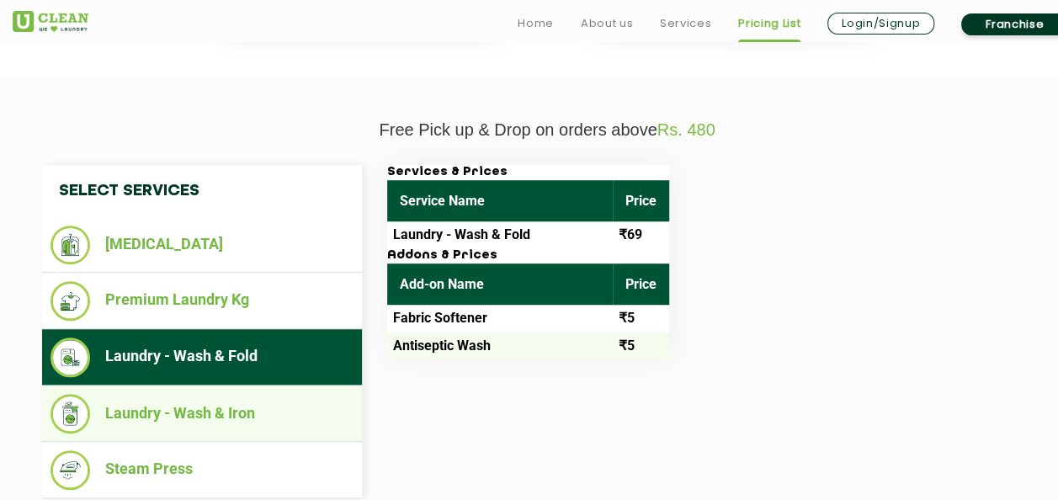 Image resolution: width=1058 pixels, height=500 pixels. Describe the element at coordinates (528, 256) in the screenshot. I see `h3: Addons & Prices` at that location.